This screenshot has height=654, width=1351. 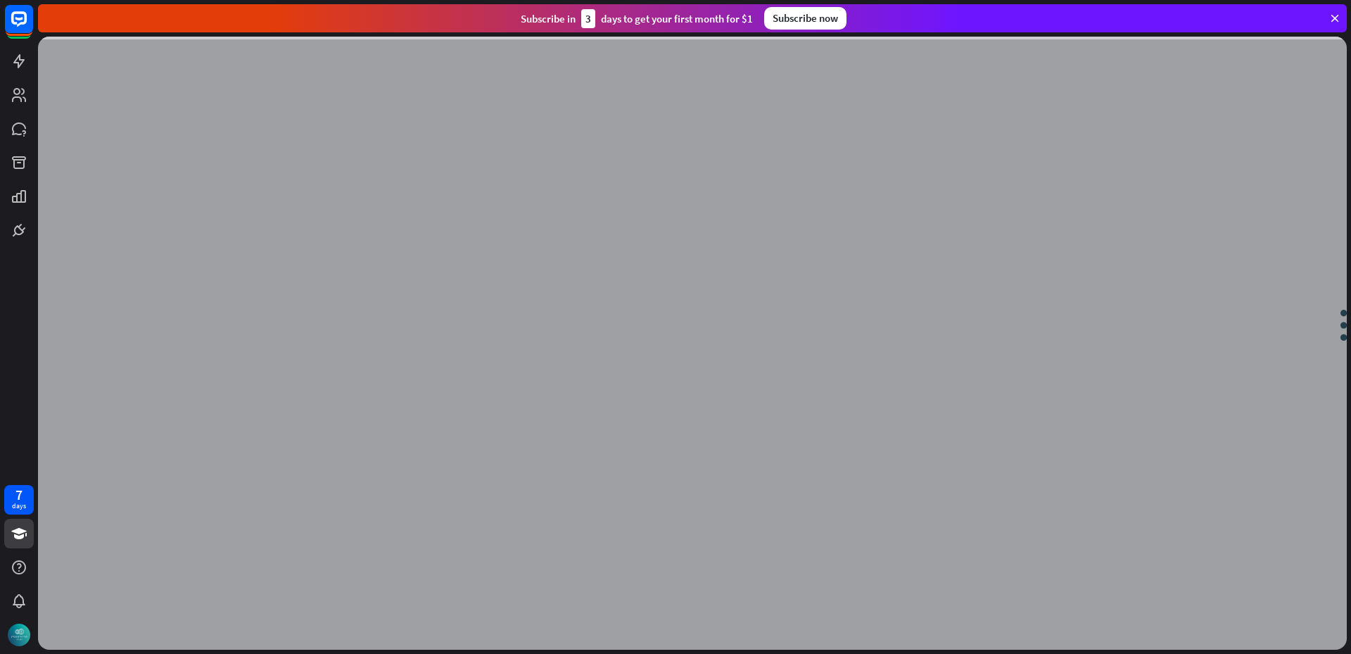 What do you see at coordinates (19, 495) in the screenshot?
I see `div: 7` at bounding box center [19, 495].